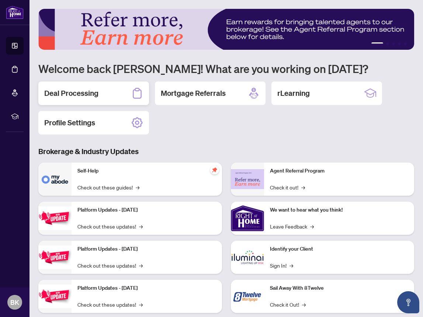  I want to click on h2: Deal Processing, so click(71, 93).